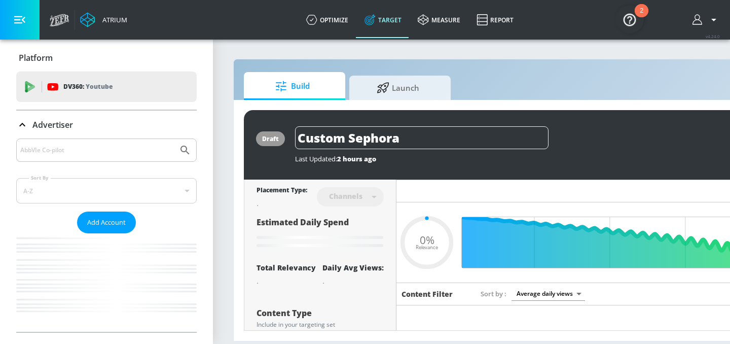 The width and height of the screenshot is (730, 344). Describe the element at coordinates (356, 159) in the screenshot. I see `span: 2 hours ago` at that location.